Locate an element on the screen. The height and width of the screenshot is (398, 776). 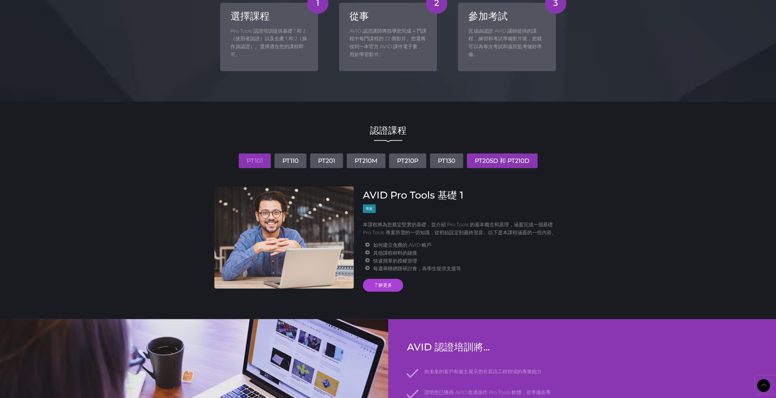
font: 認證課程 is located at coordinates (388, 130).